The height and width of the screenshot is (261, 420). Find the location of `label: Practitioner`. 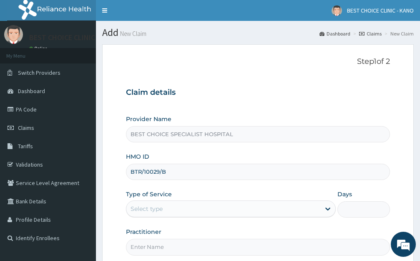

label: Practitioner is located at coordinates (144, 232).